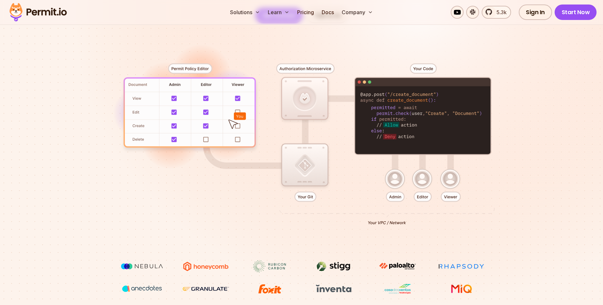  What do you see at coordinates (575, 12) in the screenshot?
I see `a: Start Now` at bounding box center [575, 12].